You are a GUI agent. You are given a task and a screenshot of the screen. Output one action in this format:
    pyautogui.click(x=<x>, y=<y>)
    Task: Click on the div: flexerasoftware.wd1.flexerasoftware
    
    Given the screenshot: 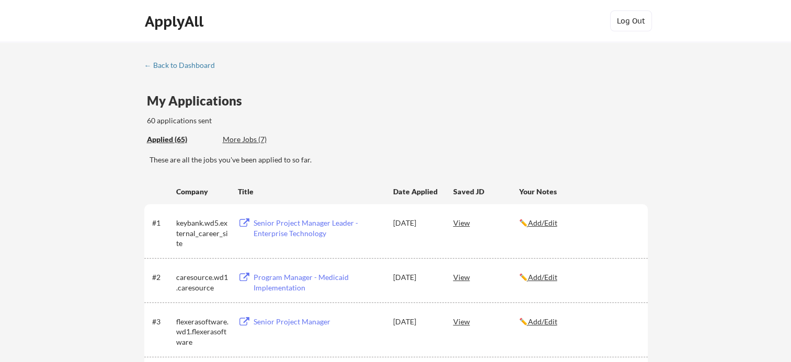 What is the action you would take?
    pyautogui.click(x=202, y=332)
    